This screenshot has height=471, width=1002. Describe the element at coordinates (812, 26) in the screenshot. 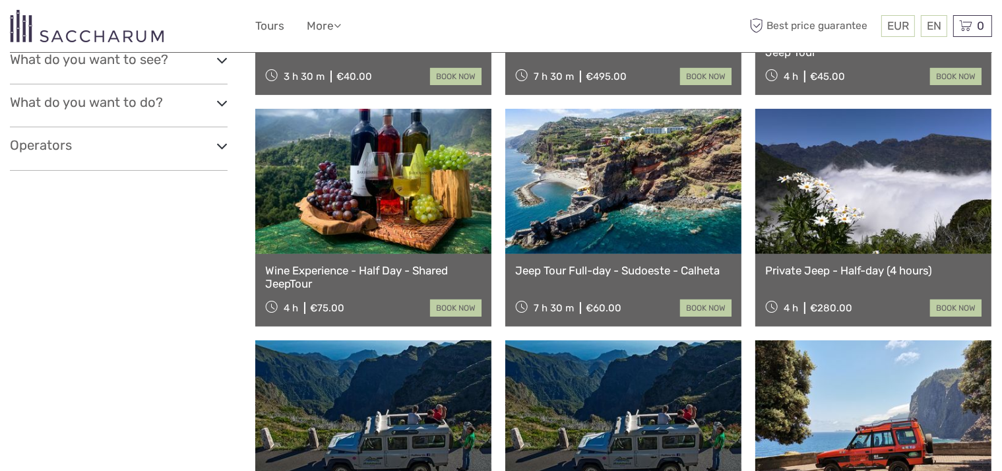

I see `span: Best price guarantee` at that location.